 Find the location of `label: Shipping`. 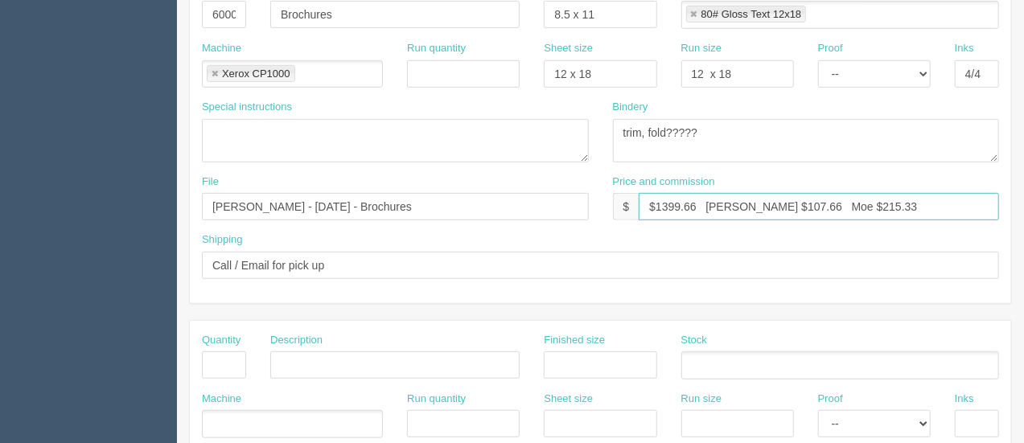

label: Shipping is located at coordinates (222, 240).